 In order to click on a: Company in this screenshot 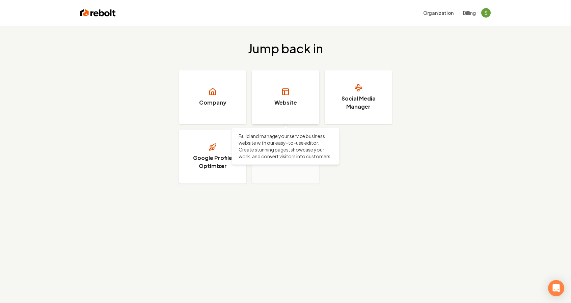, I will do `click(212, 97)`.